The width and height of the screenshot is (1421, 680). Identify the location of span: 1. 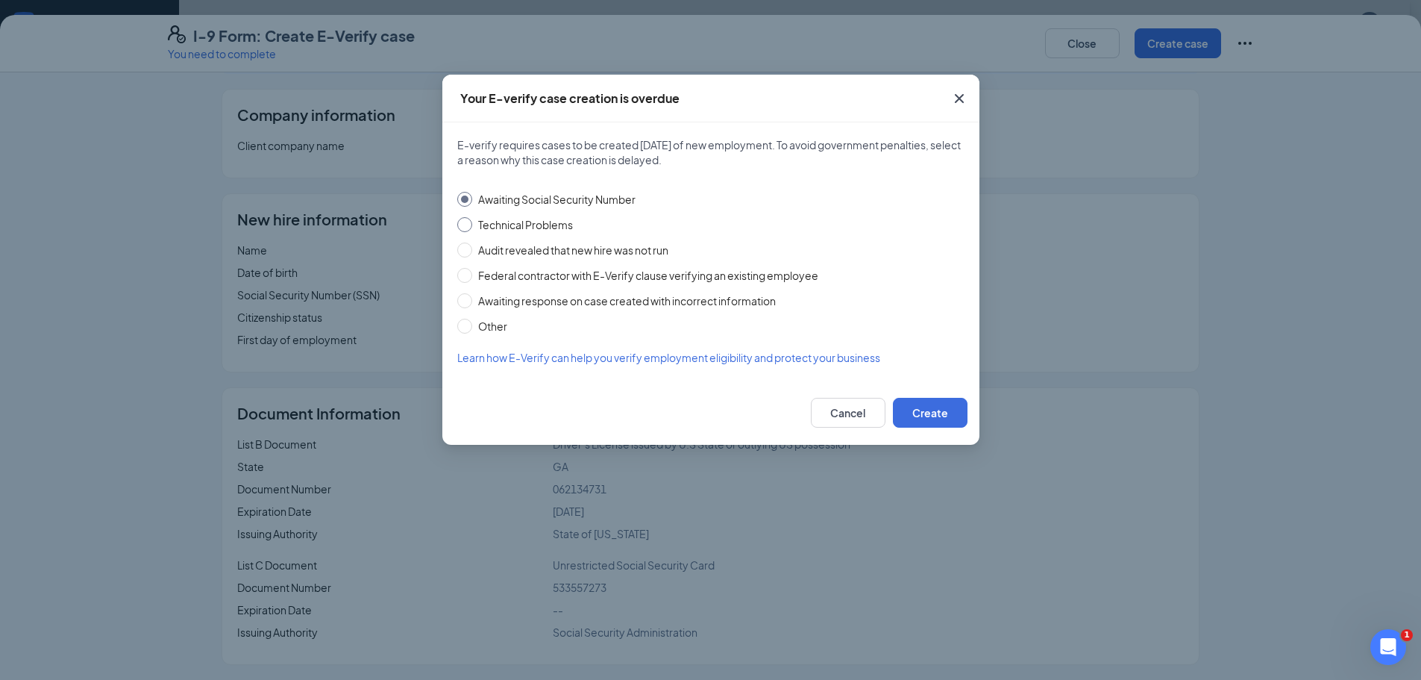
(1407, 635).